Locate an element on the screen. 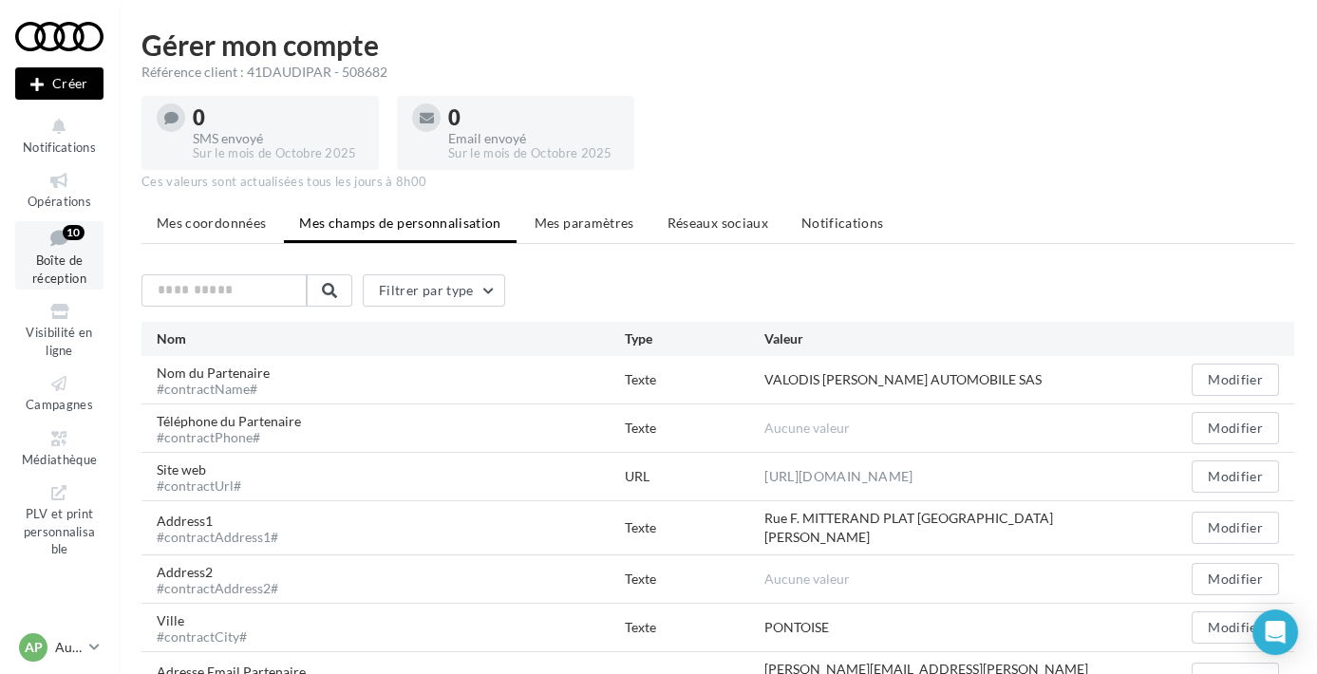  a: Visibilité en ligne is located at coordinates (59, 330).